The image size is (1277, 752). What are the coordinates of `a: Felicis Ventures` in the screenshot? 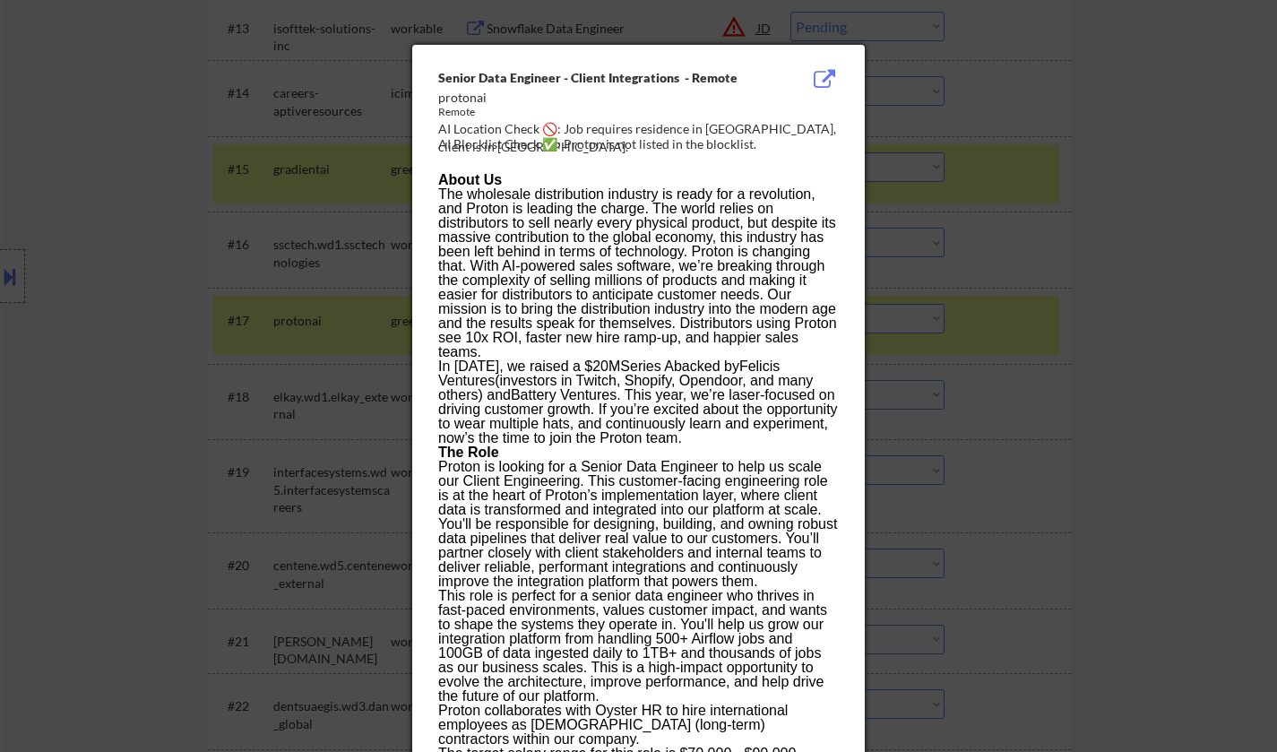 It's located at (609, 373).